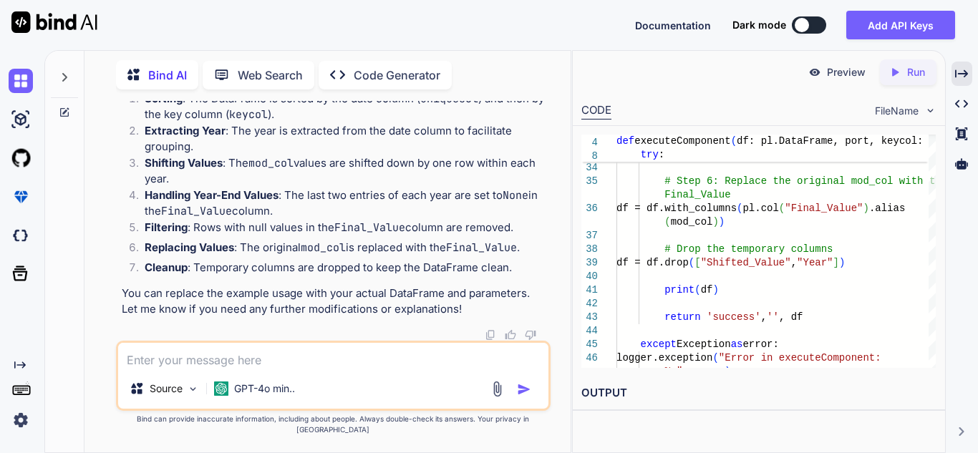 This screenshot has height=453, width=978. I want to click on img: icon, so click(524, 389).